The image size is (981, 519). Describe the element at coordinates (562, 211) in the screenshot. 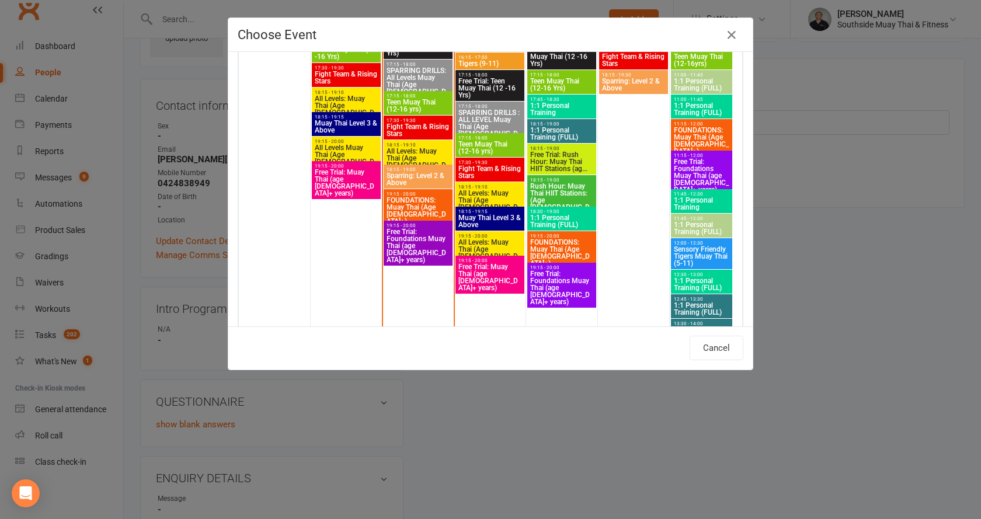

I see `span: 18:30 - 19:00` at that location.